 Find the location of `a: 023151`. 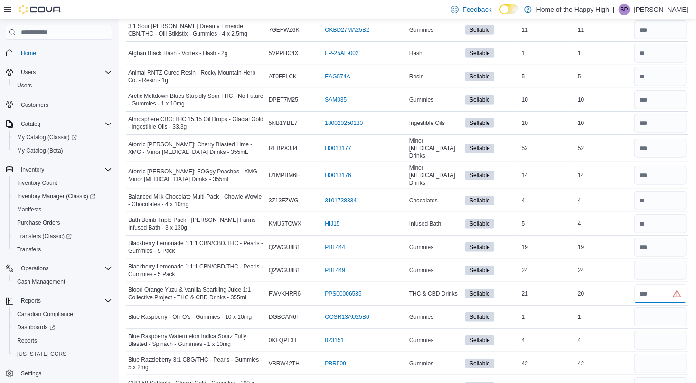

a: 023151 is located at coordinates (334, 340).